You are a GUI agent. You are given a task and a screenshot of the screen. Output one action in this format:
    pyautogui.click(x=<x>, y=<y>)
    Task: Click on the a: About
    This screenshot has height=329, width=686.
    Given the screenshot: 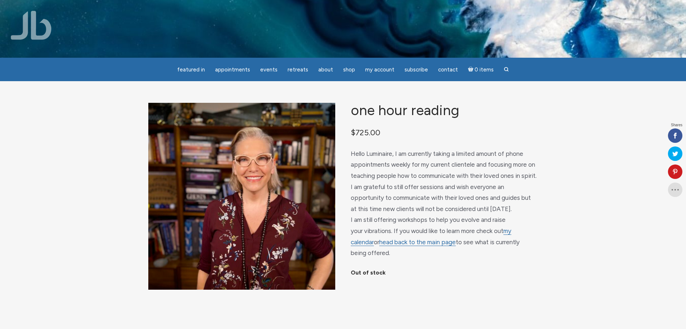 What is the action you would take?
    pyautogui.click(x=326, y=70)
    